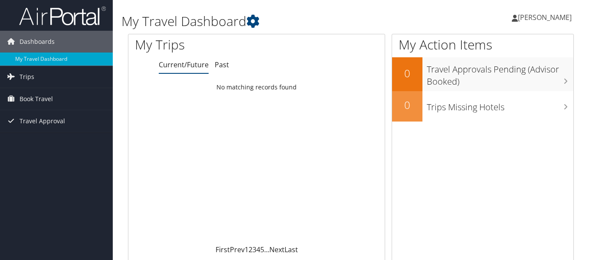 The image size is (589, 260). What do you see at coordinates (256, 87) in the screenshot?
I see `td: No matching records found` at bounding box center [256, 87].